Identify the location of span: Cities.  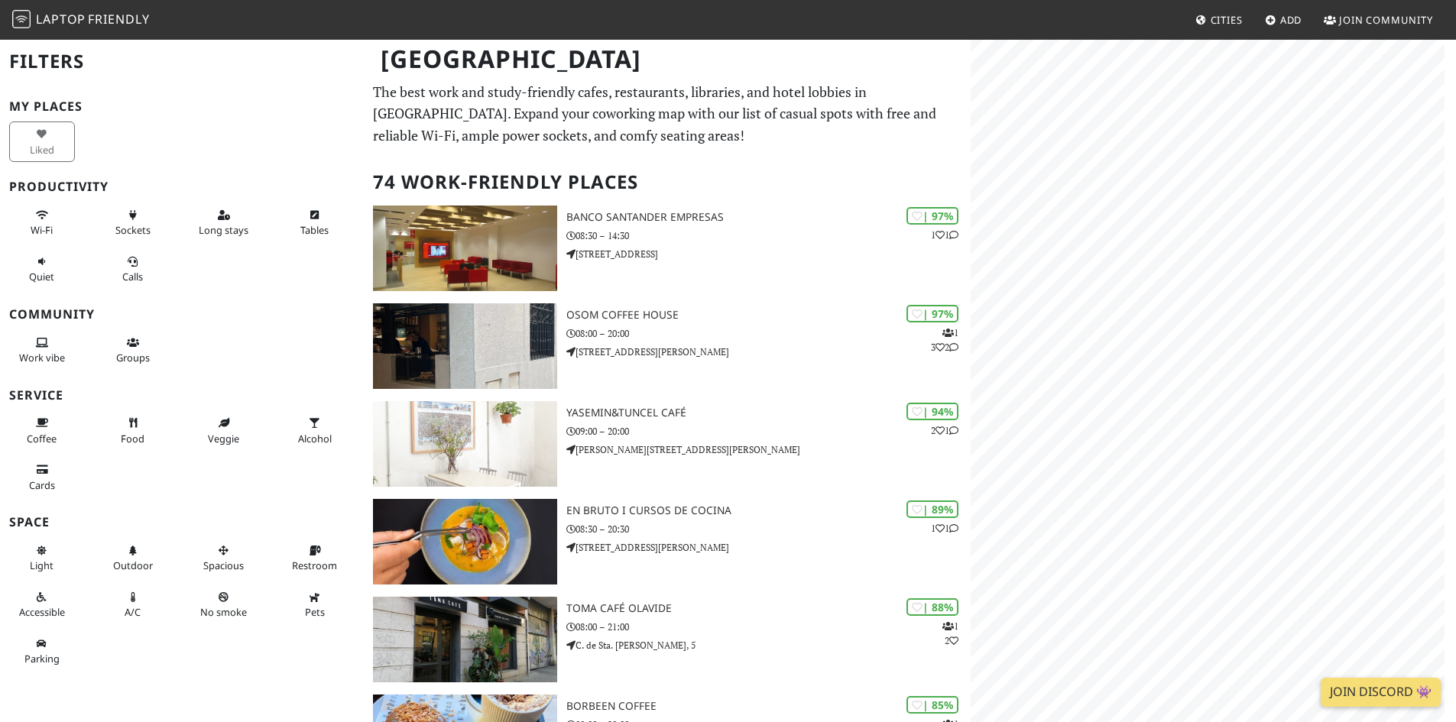
(1227, 20).